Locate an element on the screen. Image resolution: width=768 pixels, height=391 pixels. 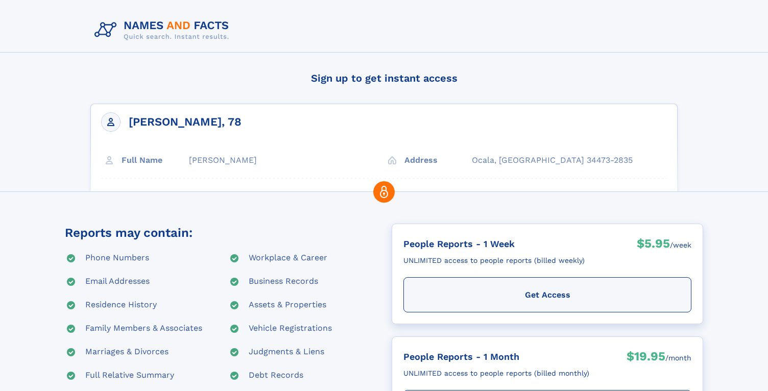
div: Business Records is located at coordinates (283, 282).